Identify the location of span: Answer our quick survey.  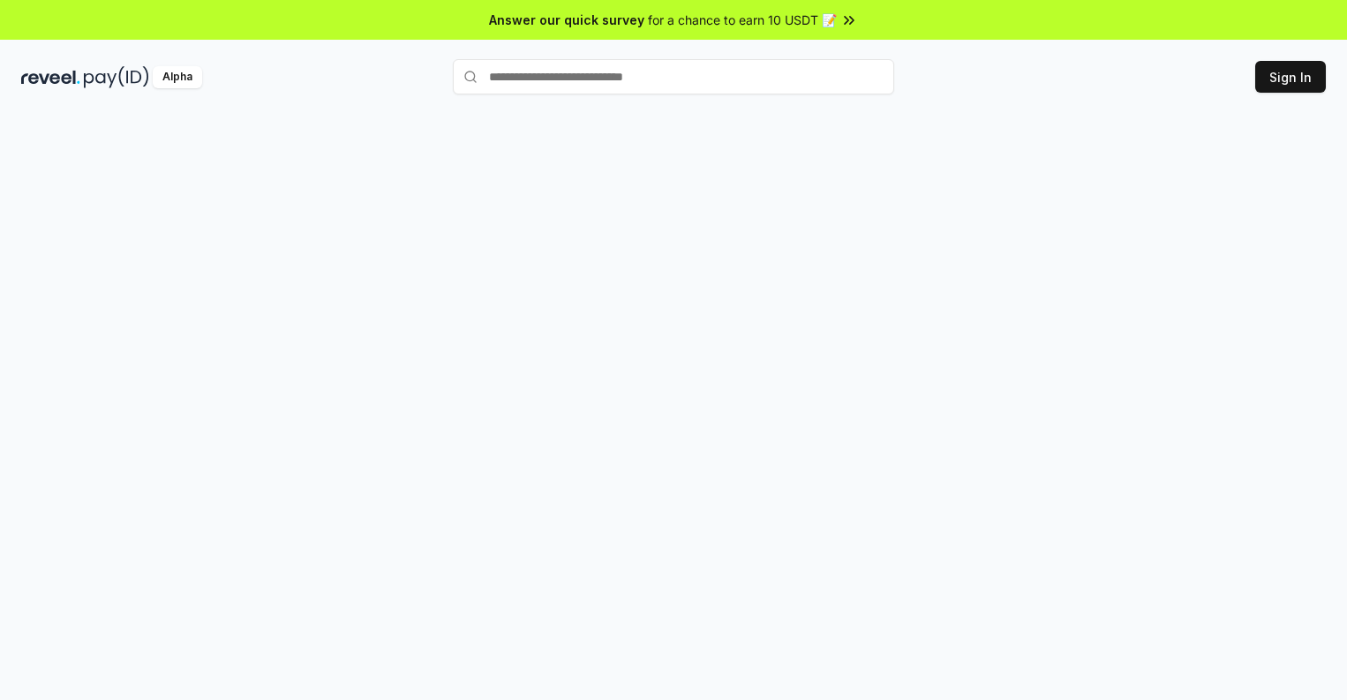
(567, 19).